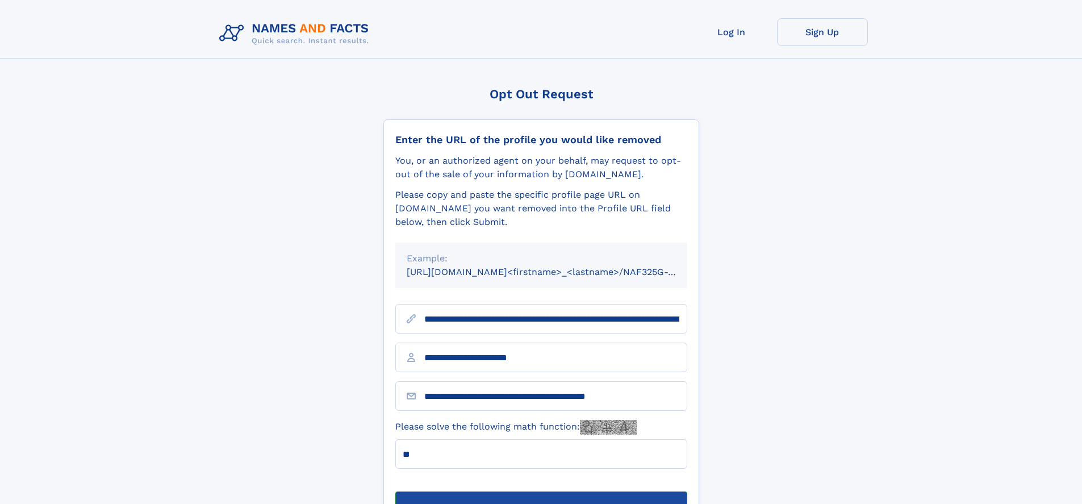 This screenshot has height=504, width=1082. I want to click on div: You, or an authorized agent on your behalf, may request to opt-out of the sale of your informatio..., so click(541, 167).